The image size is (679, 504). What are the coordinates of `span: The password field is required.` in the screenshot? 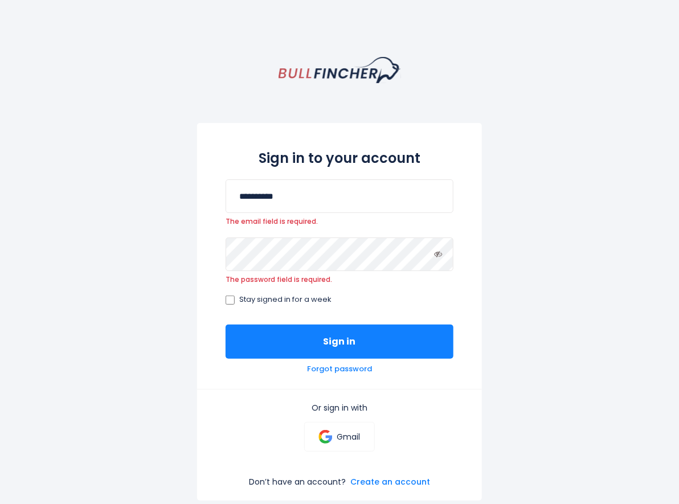 It's located at (340, 280).